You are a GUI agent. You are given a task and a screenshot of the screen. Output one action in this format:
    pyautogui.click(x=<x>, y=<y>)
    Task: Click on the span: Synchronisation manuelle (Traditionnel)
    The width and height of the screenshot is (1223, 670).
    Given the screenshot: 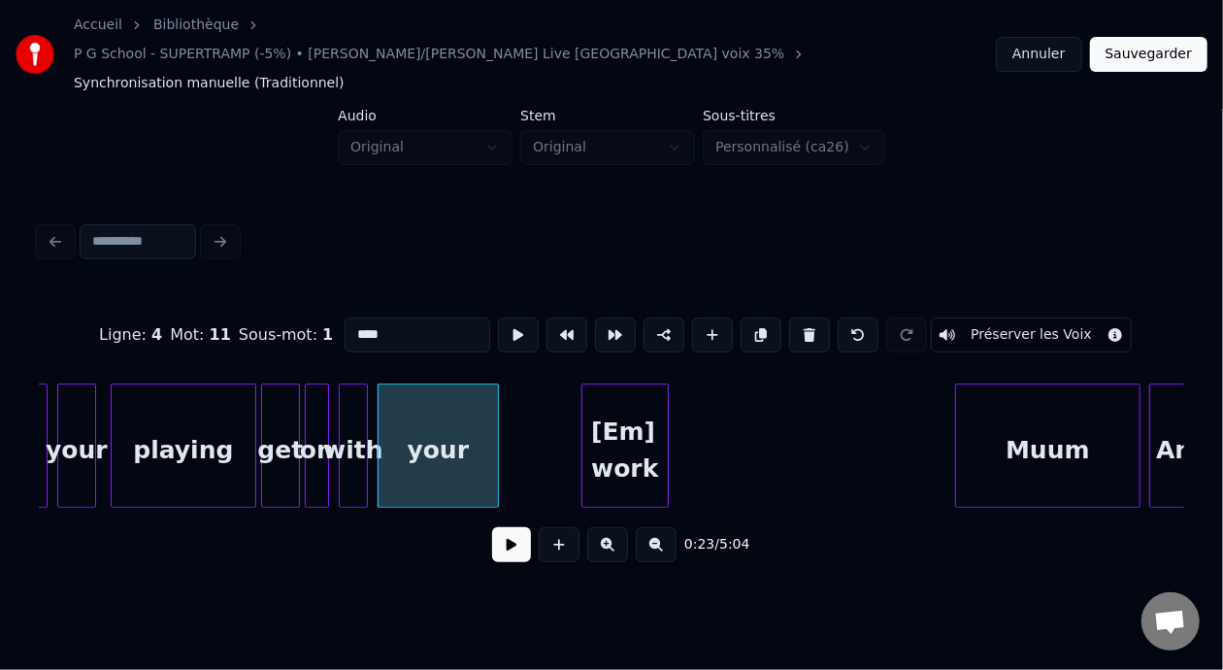 What is the action you would take?
    pyautogui.click(x=209, y=83)
    